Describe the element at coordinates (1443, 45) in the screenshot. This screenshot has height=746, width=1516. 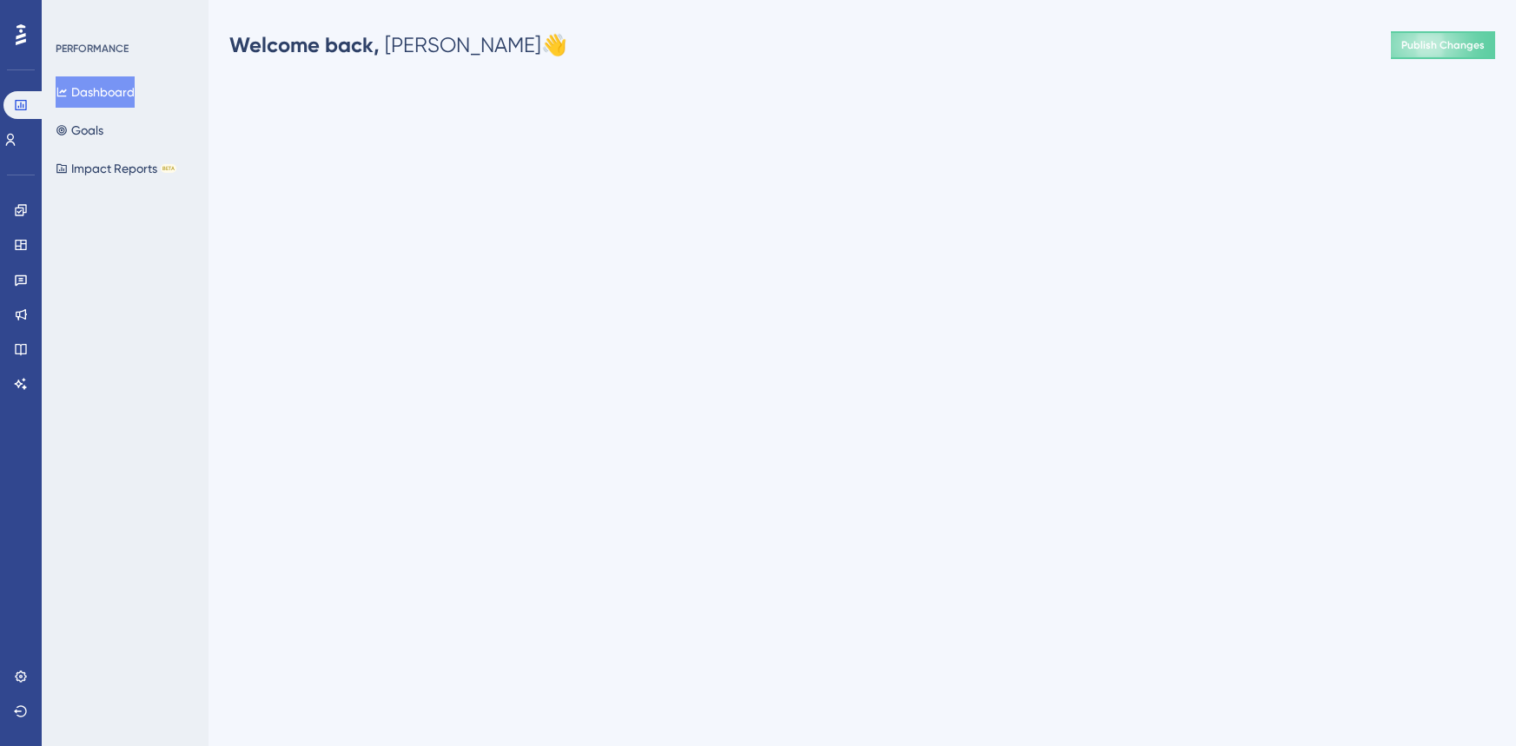
I see `span: Publish Changes` at that location.